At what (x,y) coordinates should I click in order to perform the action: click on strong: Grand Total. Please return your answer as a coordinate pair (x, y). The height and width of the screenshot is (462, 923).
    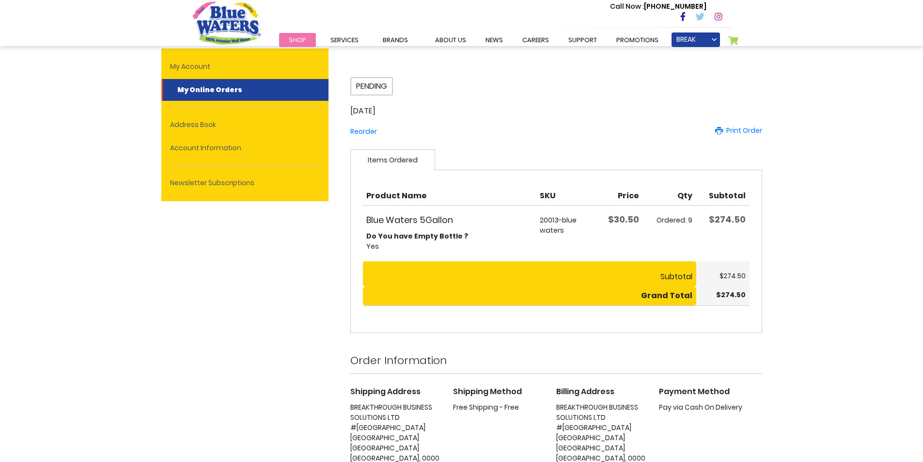
    Looking at the image, I should click on (666, 295).